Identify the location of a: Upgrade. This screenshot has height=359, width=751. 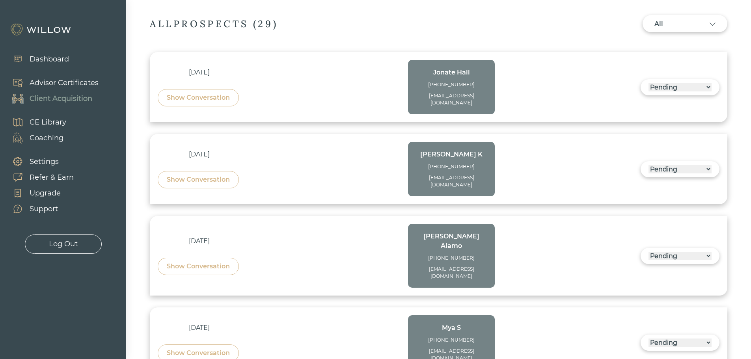
(39, 193).